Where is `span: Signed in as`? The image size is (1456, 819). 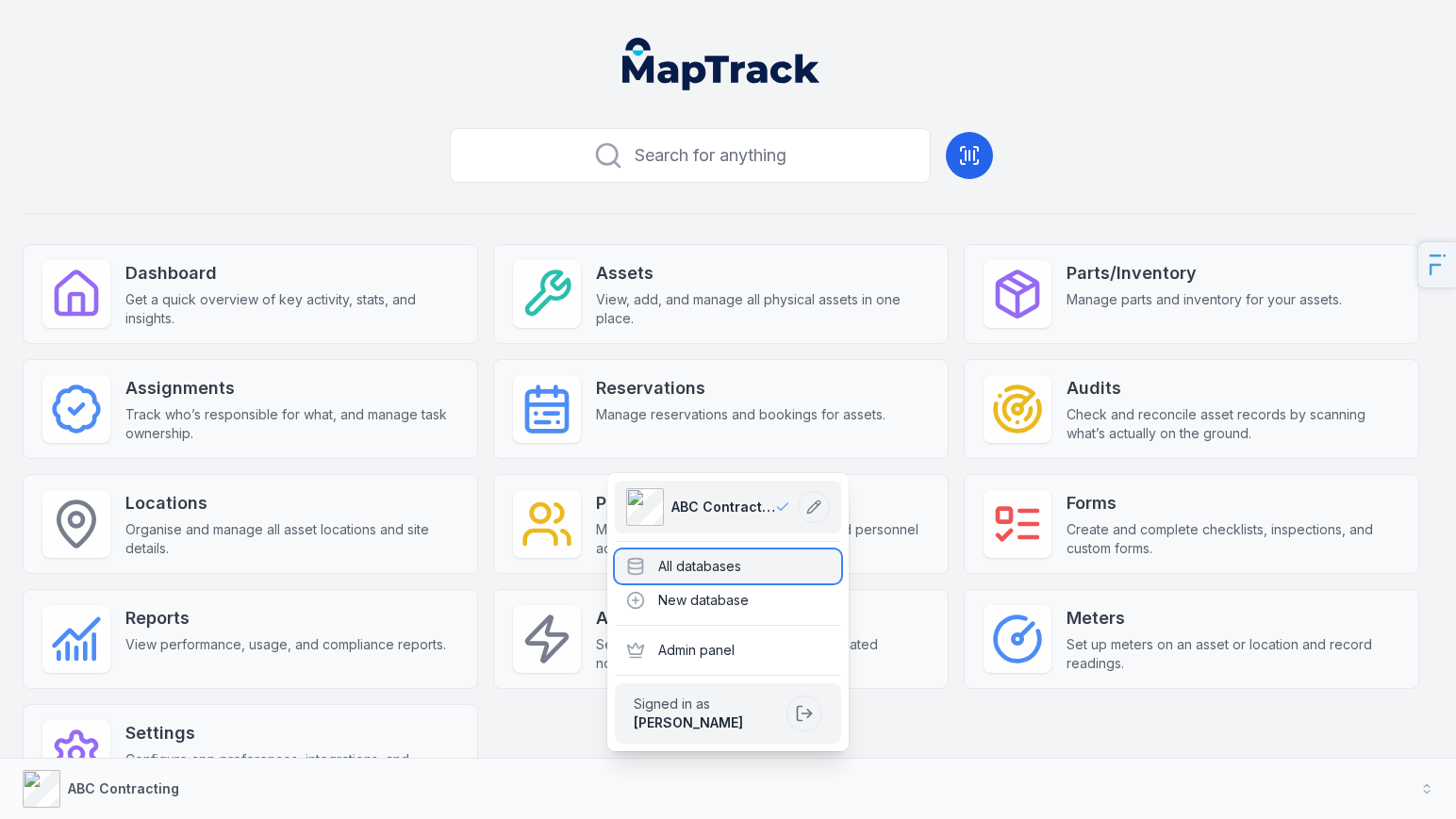 span: Signed in as is located at coordinates (706, 704).